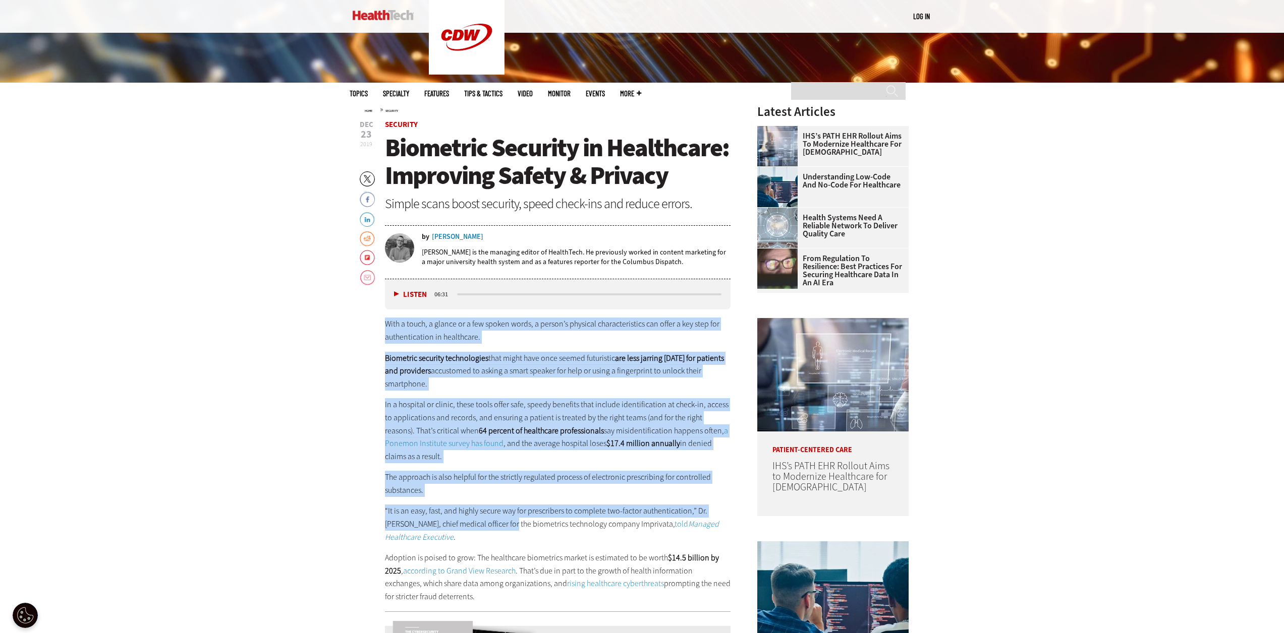  What do you see at coordinates (552, 531) in the screenshot?
I see `a: toldManaged Healthcare Executive` at bounding box center [552, 531].